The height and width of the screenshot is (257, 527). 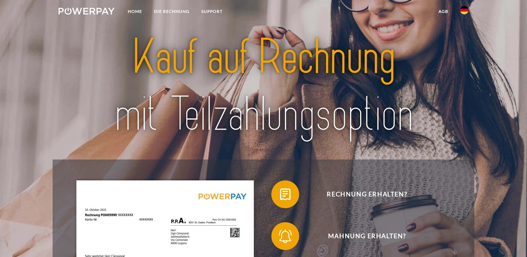 What do you see at coordinates (286, 195) in the screenshot?
I see `img: qb_bill.svg` at bounding box center [286, 195].